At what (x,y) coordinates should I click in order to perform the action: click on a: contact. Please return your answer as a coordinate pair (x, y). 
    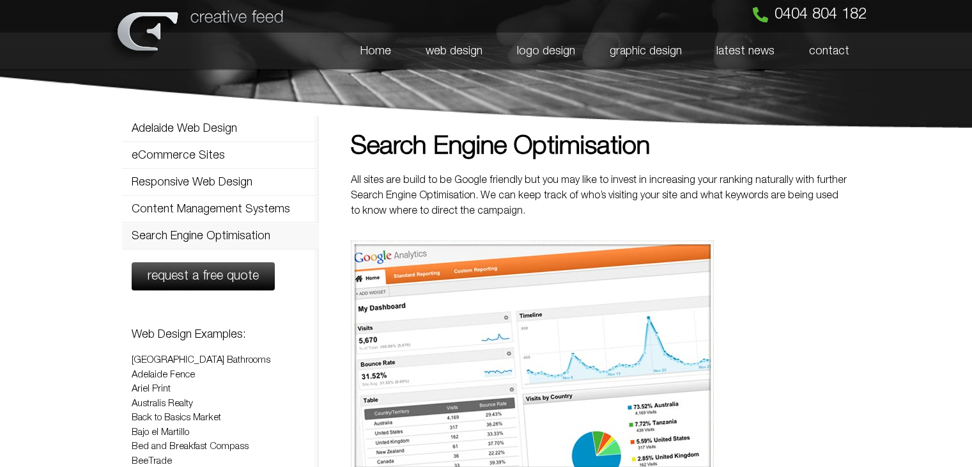
    Looking at the image, I should click on (829, 51).